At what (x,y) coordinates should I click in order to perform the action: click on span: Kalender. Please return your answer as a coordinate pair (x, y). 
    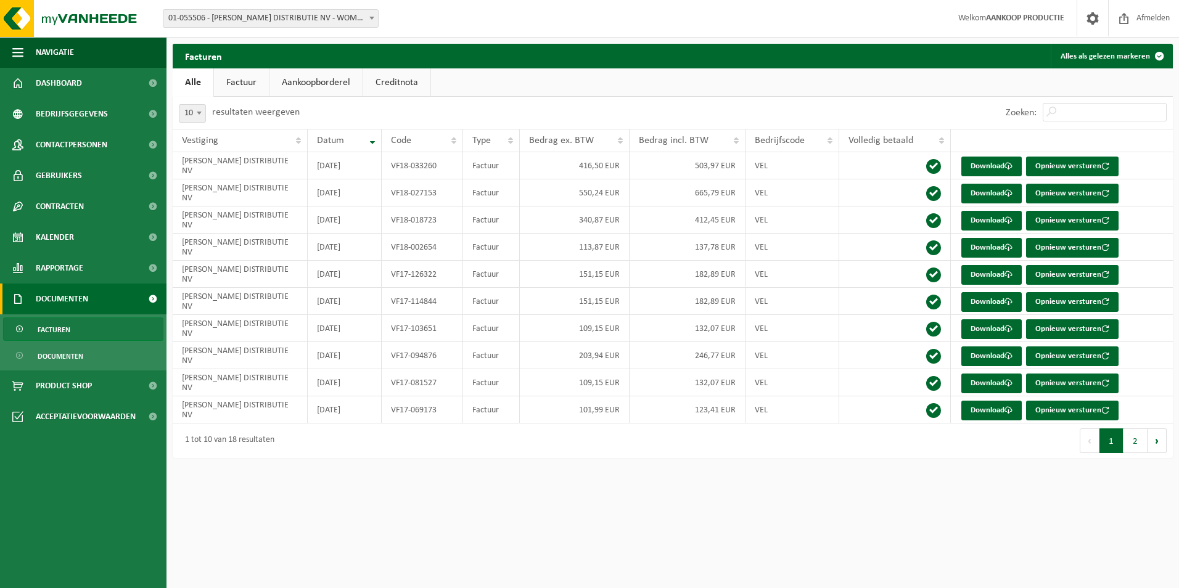
    Looking at the image, I should click on (55, 237).